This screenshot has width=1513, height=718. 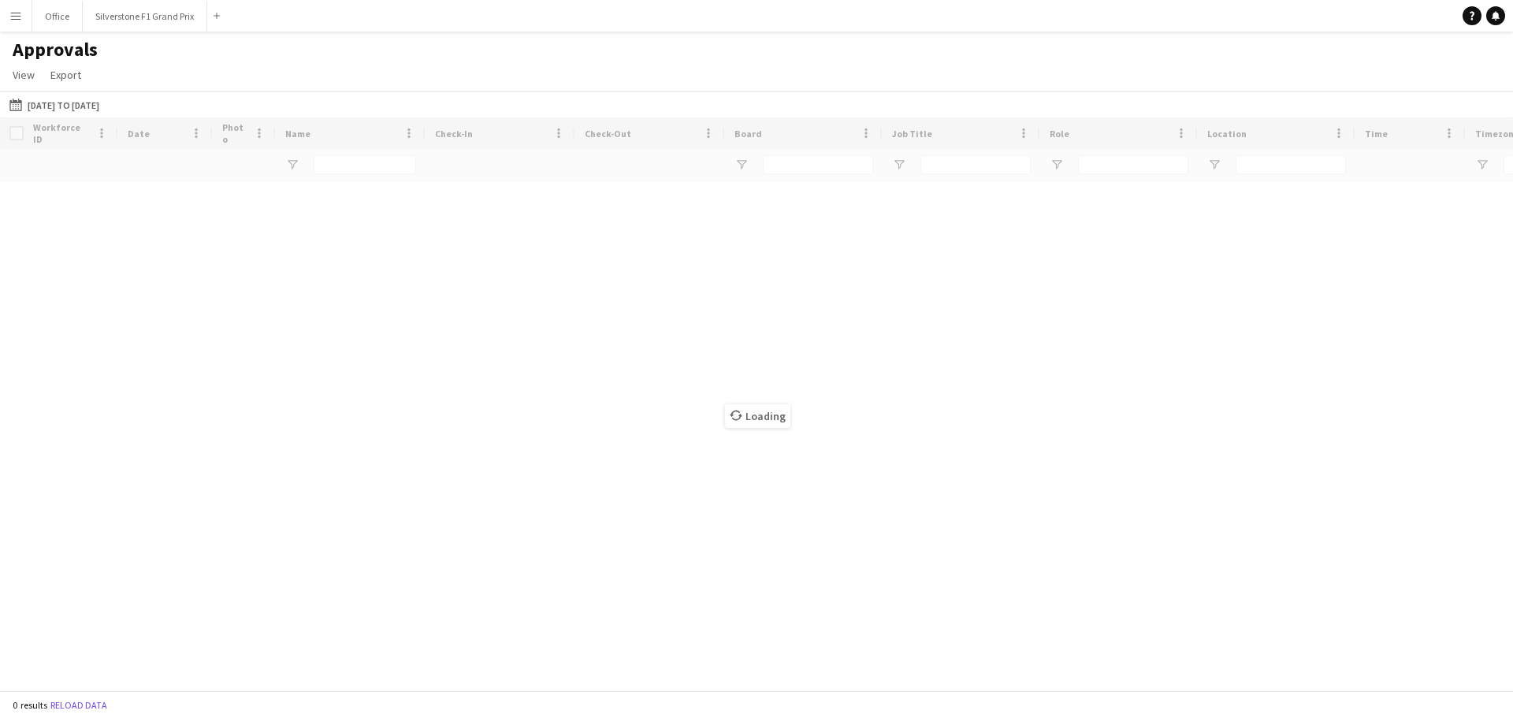 What do you see at coordinates (79, 705) in the screenshot?
I see `button: Reload data` at bounding box center [79, 705].